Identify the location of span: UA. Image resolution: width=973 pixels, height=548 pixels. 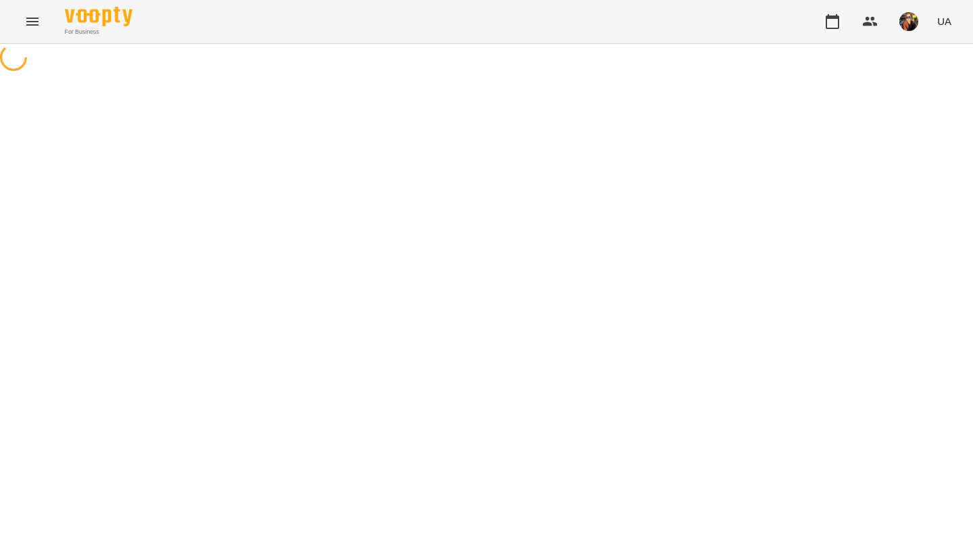
(944, 21).